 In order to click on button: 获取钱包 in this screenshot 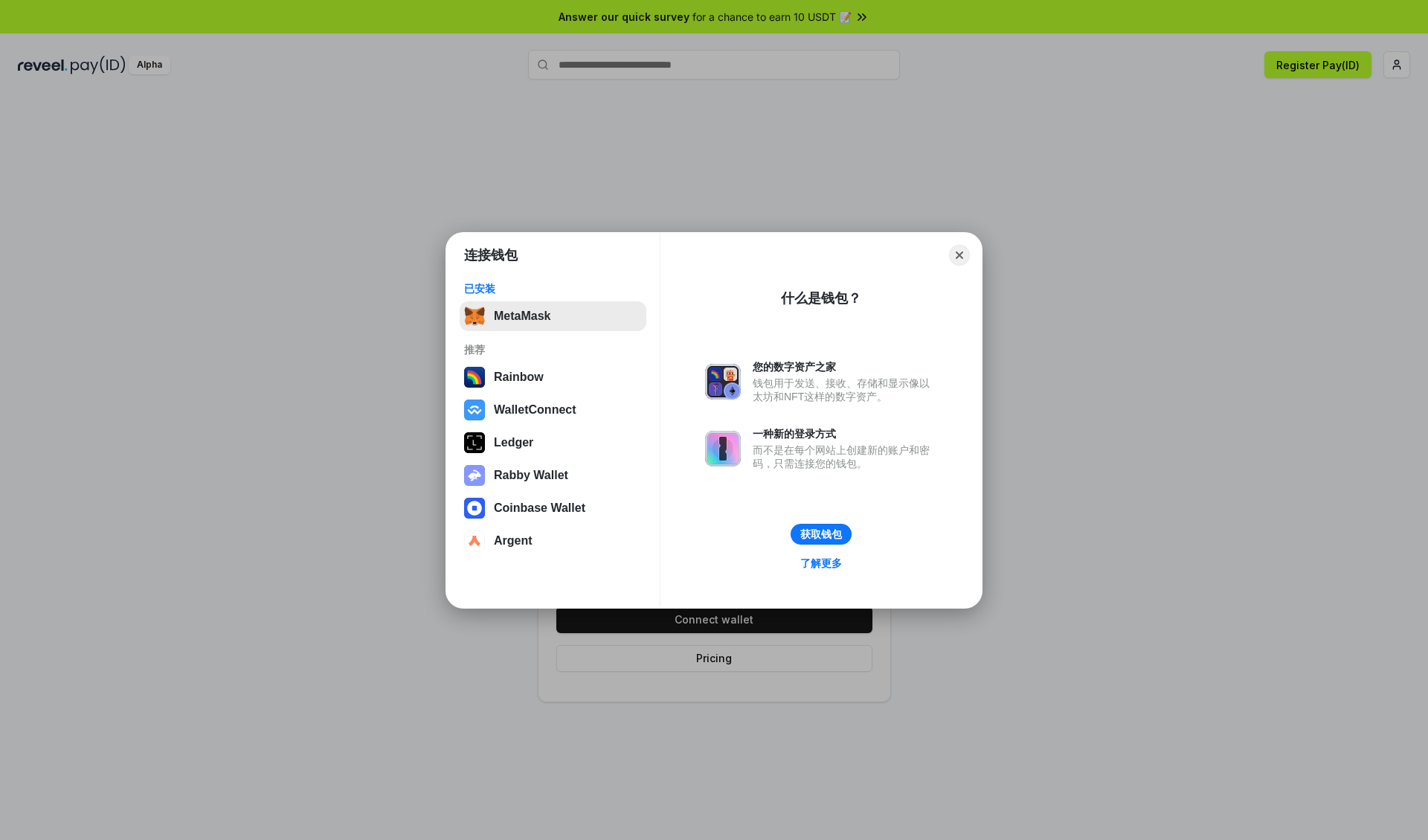, I will do `click(821, 534)`.